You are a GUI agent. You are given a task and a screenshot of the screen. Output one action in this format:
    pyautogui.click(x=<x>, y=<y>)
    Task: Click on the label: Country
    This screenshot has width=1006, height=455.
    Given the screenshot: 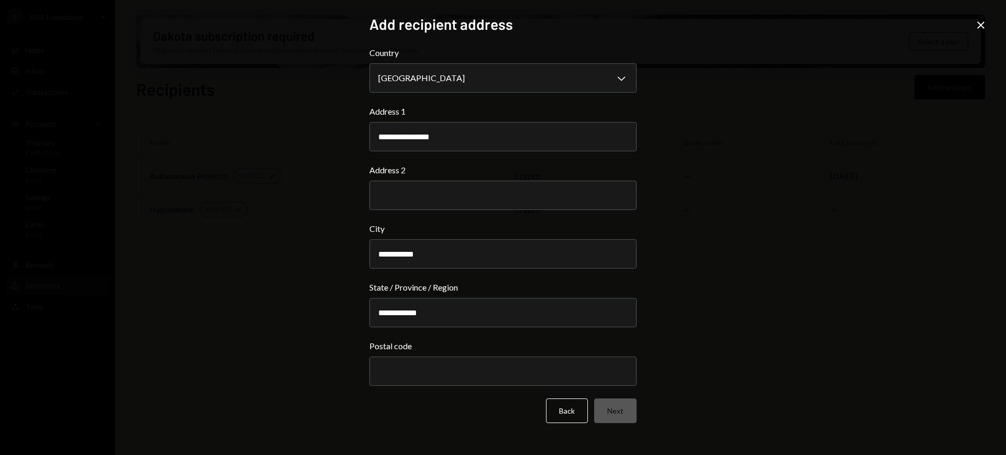 What is the action you would take?
    pyautogui.click(x=503, y=53)
    